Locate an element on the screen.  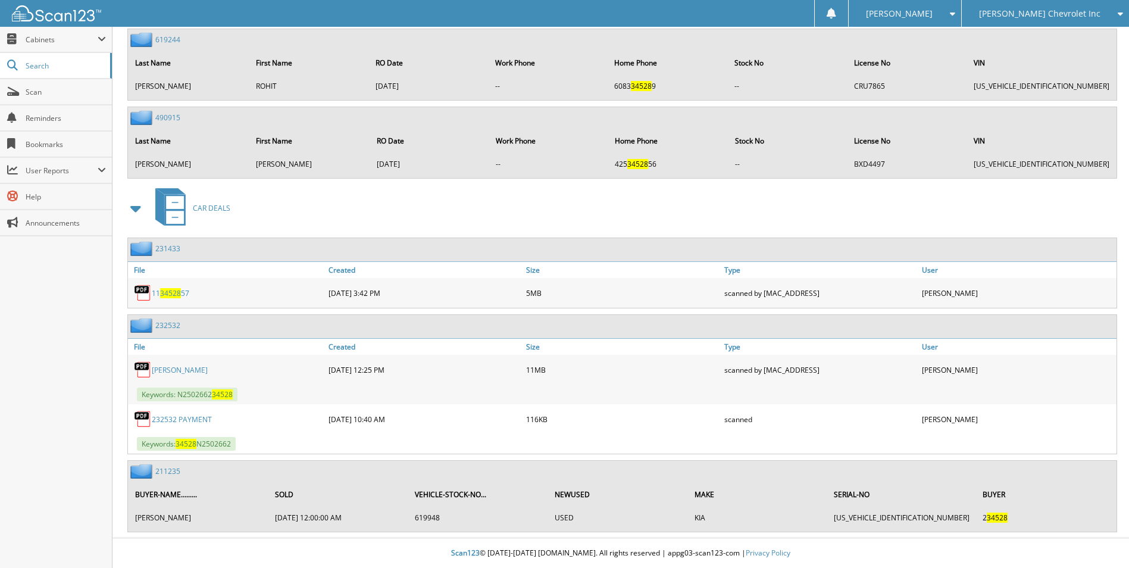
span: Scan123 is located at coordinates (465, 552).